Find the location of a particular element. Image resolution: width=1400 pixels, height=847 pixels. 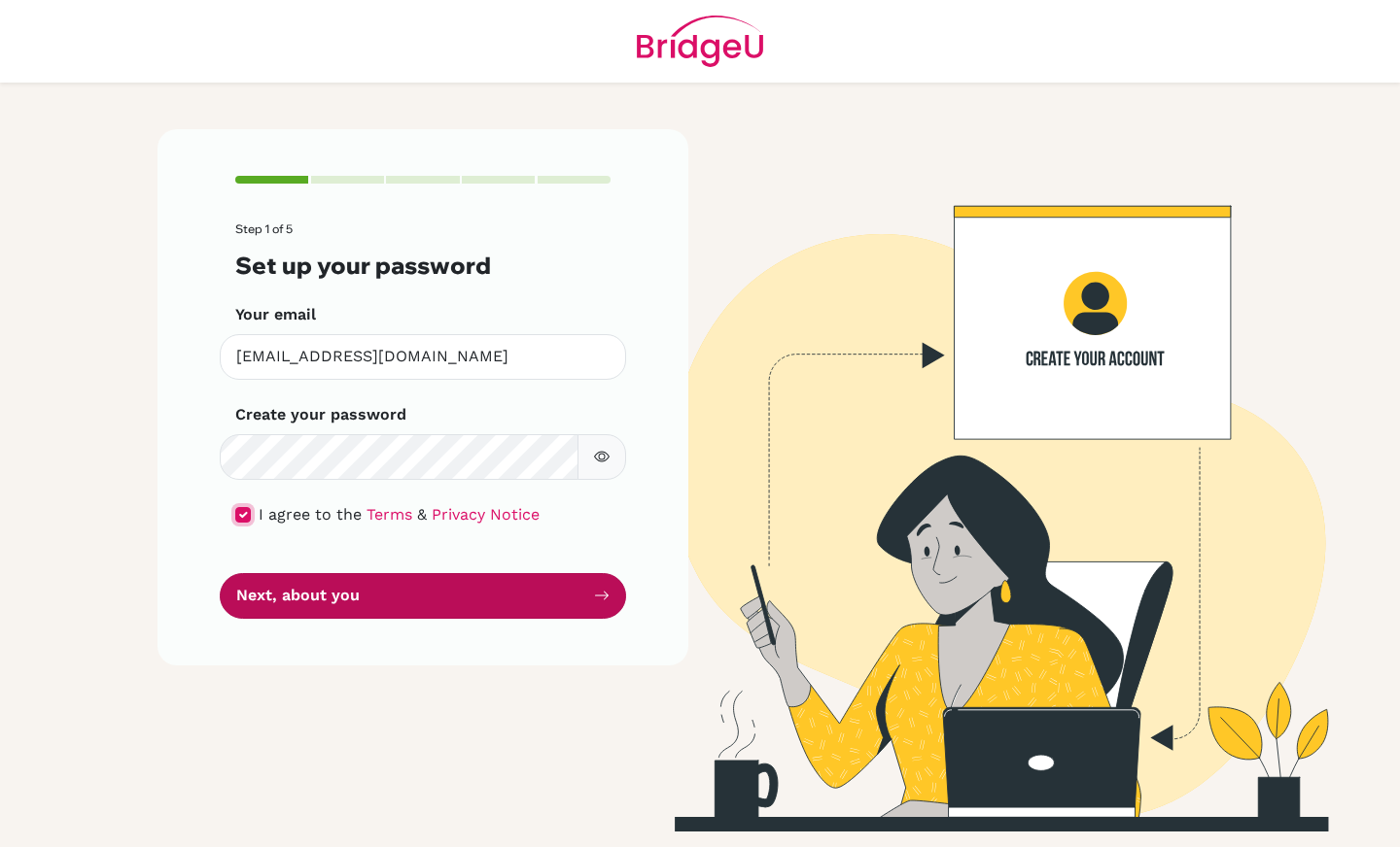

span: Step 1 of 5 is located at coordinates (264, 228).